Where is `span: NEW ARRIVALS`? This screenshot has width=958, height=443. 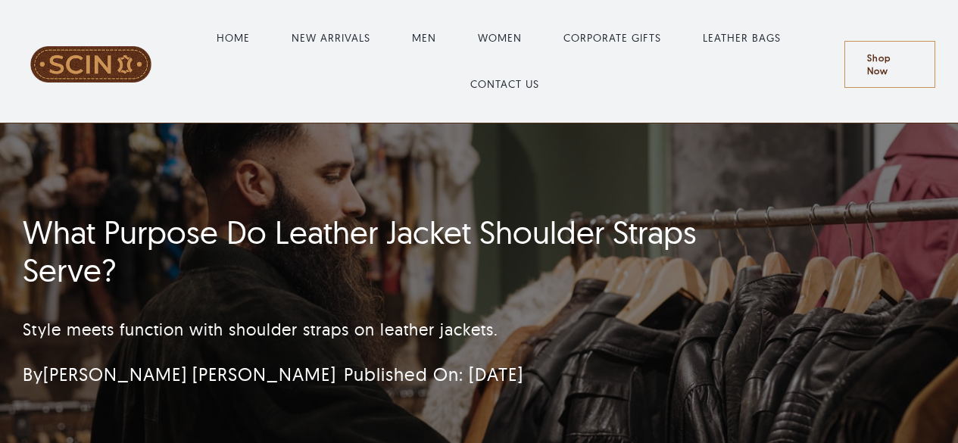 span: NEW ARRIVALS is located at coordinates (331, 38).